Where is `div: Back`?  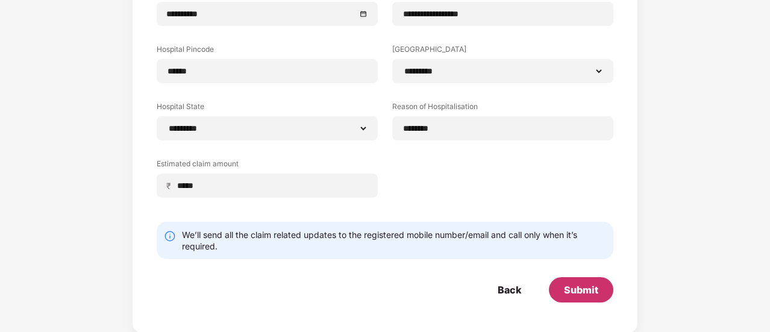 div: Back is located at coordinates (509, 290).